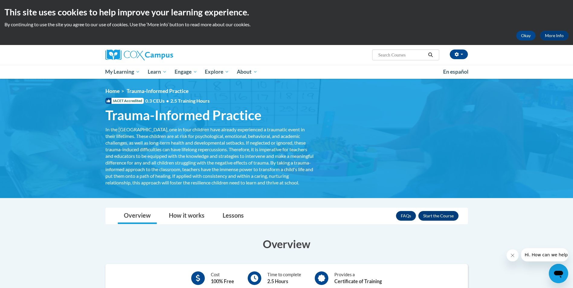 This screenshot has height=288, width=573. Describe the element at coordinates (286, 24) in the screenshot. I see `p: By continuing to use the site you agree to our use of cookies. Use the ‘More info’ button to read...` at that location.